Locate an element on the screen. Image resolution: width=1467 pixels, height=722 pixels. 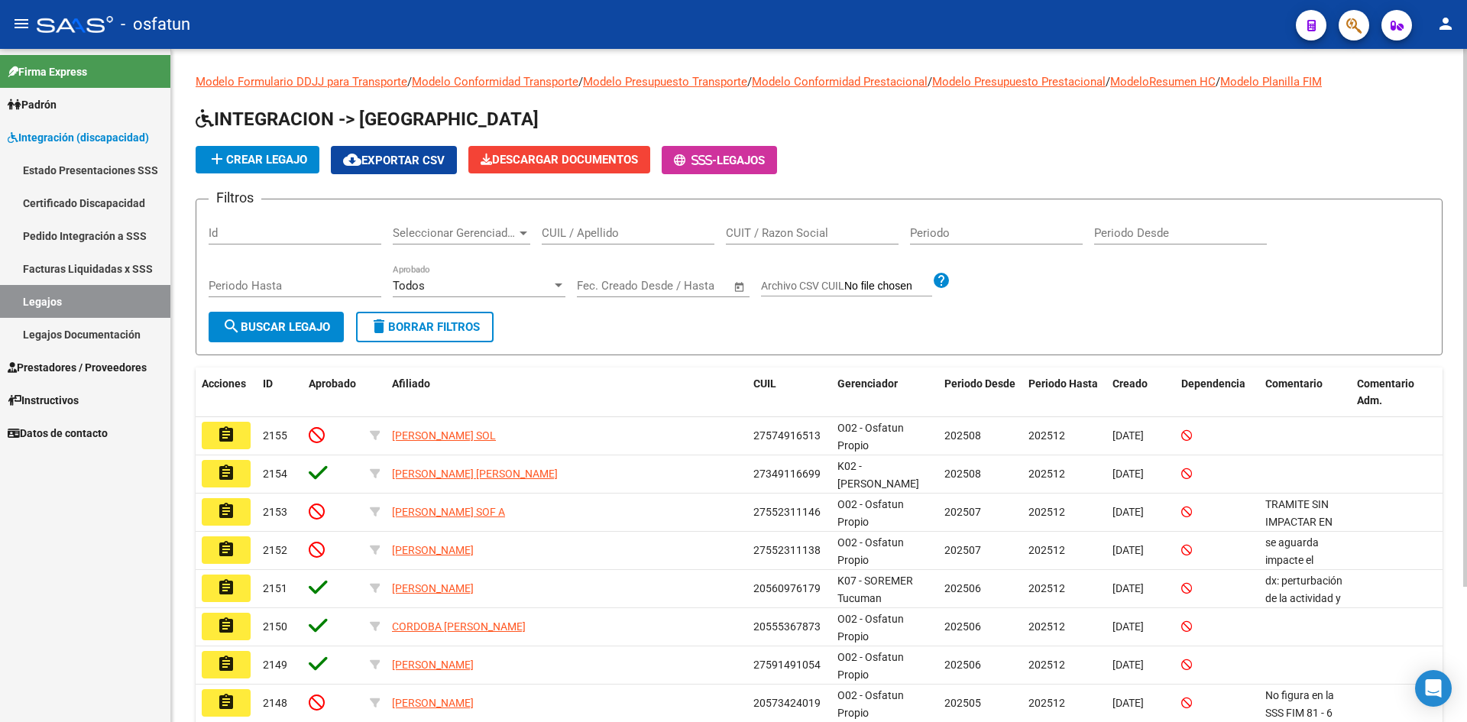
span: Periodo Hasta is located at coordinates (1062, 383).